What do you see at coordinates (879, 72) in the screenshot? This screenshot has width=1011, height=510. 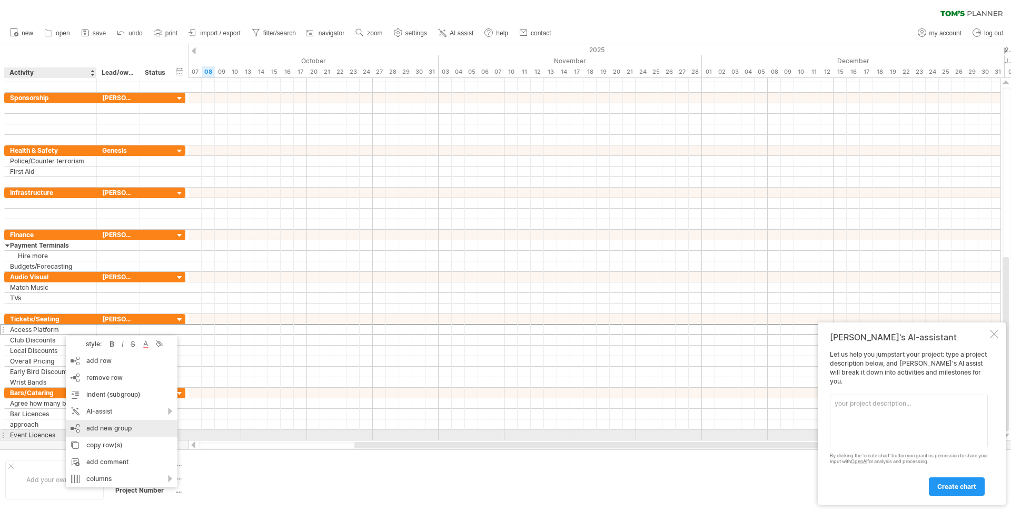 I see `div: Thursday, 18 December 2025` at bounding box center [879, 72].